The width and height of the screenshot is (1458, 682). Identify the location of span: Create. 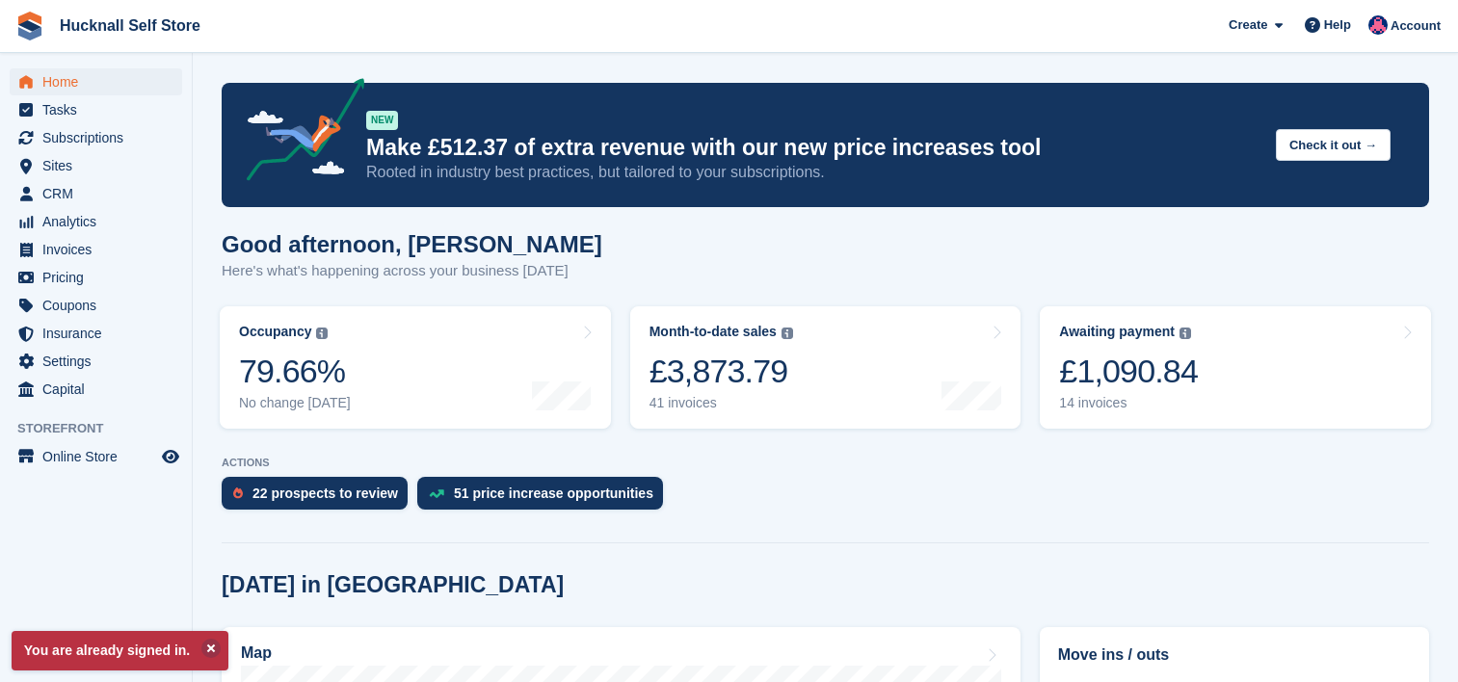
(1248, 25).